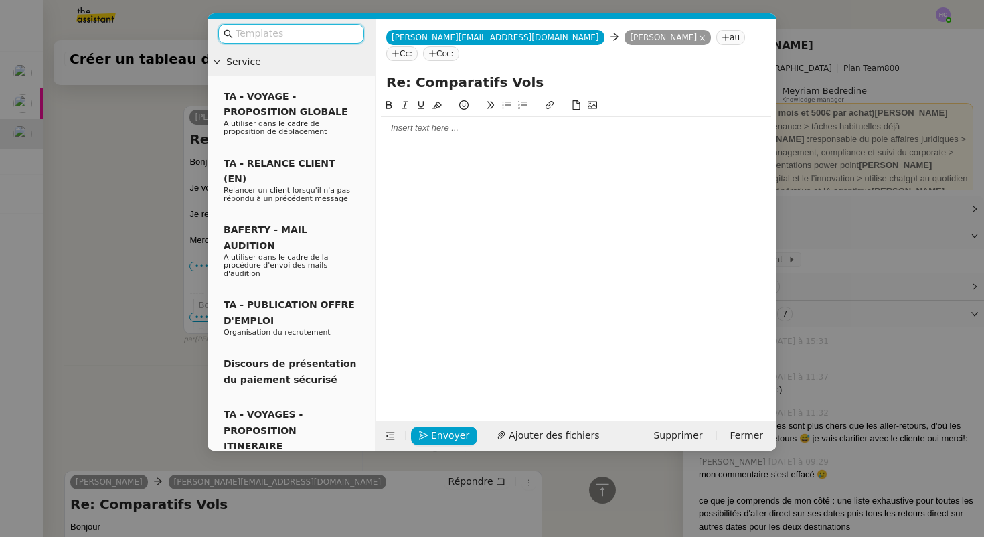 The height and width of the screenshot is (537, 984). Describe the element at coordinates (450, 435) in the screenshot. I see `span: Envoyer` at that location.